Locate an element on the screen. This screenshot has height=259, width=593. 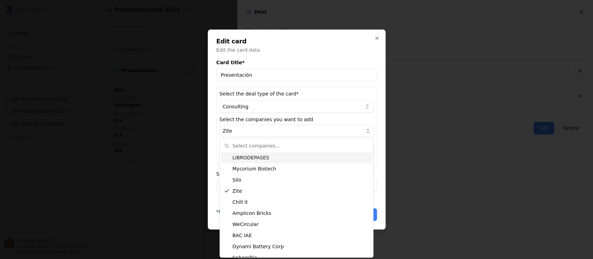
div: LIBRODEPASES is located at coordinates (296, 158).